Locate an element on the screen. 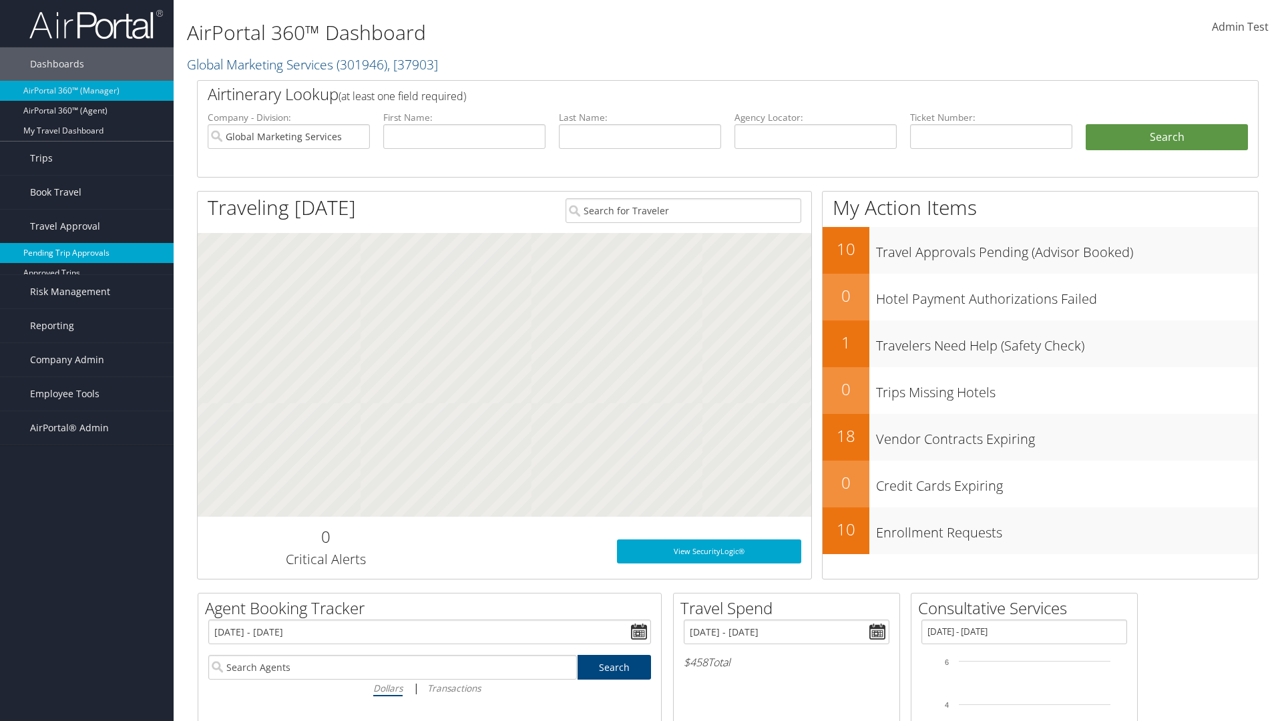 This screenshot has height=721, width=1282. span: Company Admin is located at coordinates (67, 360).